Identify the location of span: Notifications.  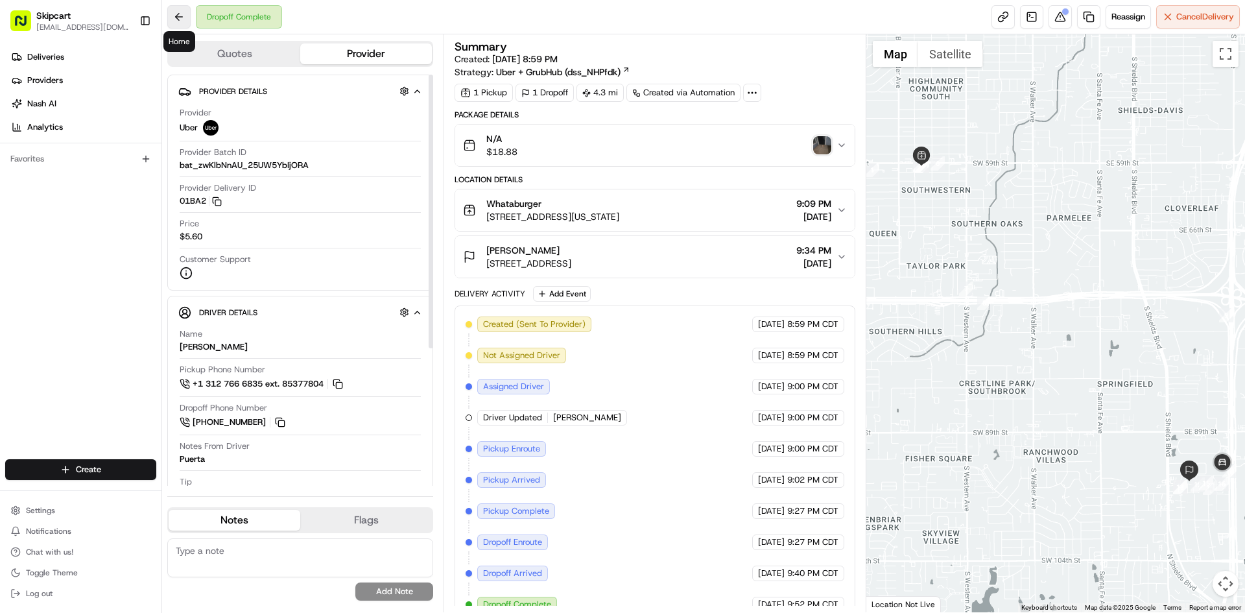
(49, 531).